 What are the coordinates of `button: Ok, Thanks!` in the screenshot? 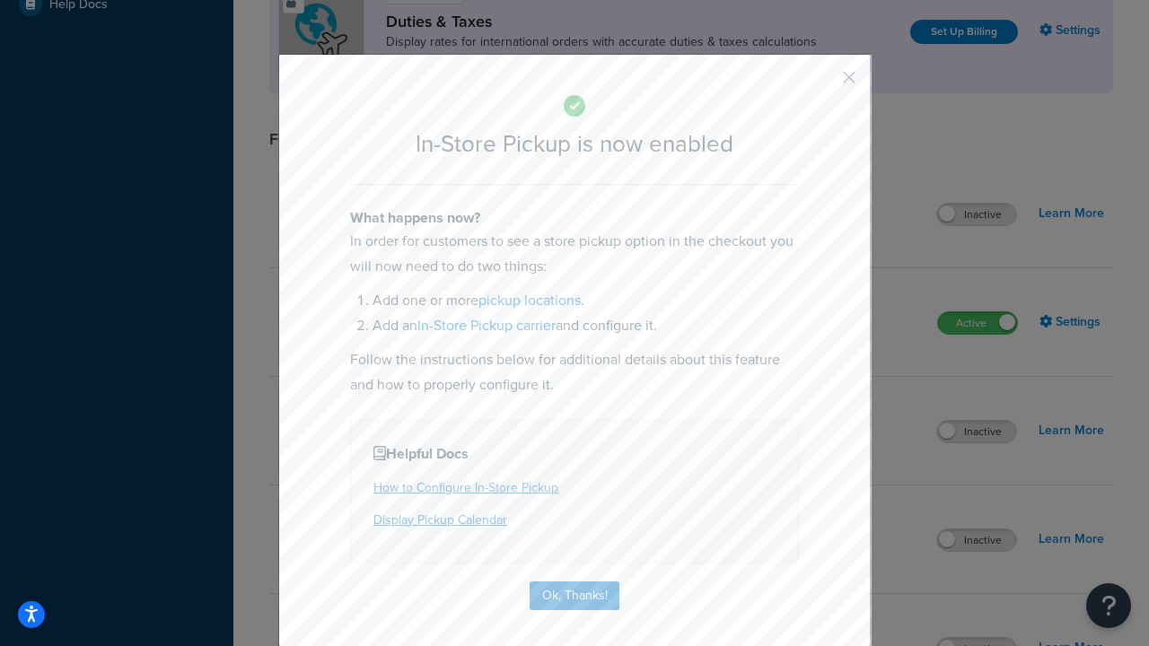 It's located at (574, 596).